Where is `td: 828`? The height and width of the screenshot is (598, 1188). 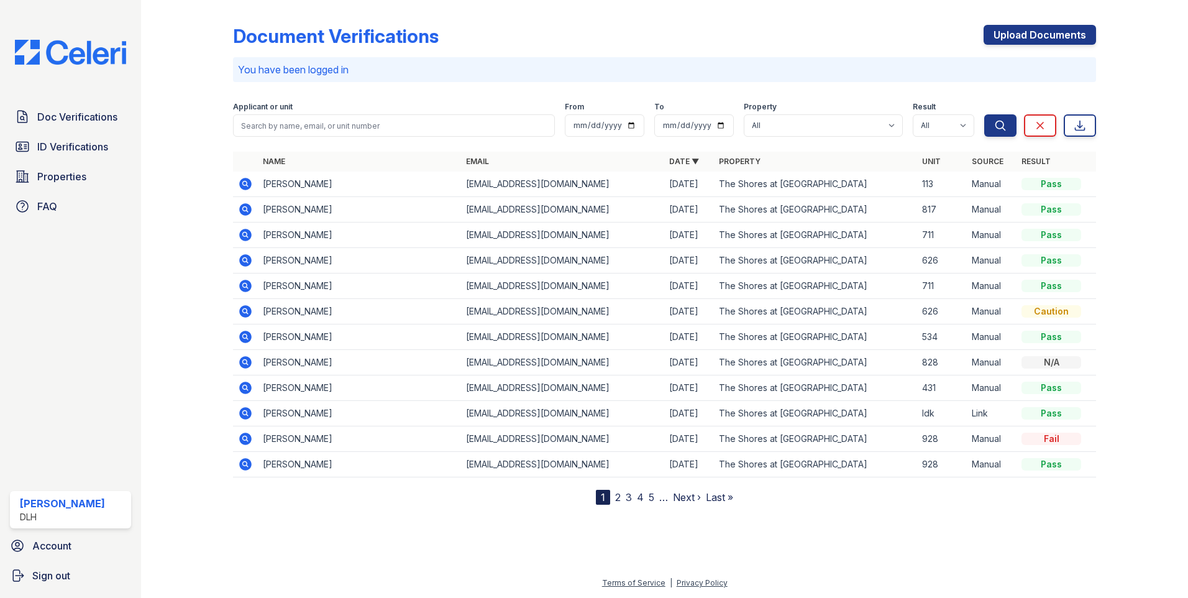
td: 828 is located at coordinates (942, 362).